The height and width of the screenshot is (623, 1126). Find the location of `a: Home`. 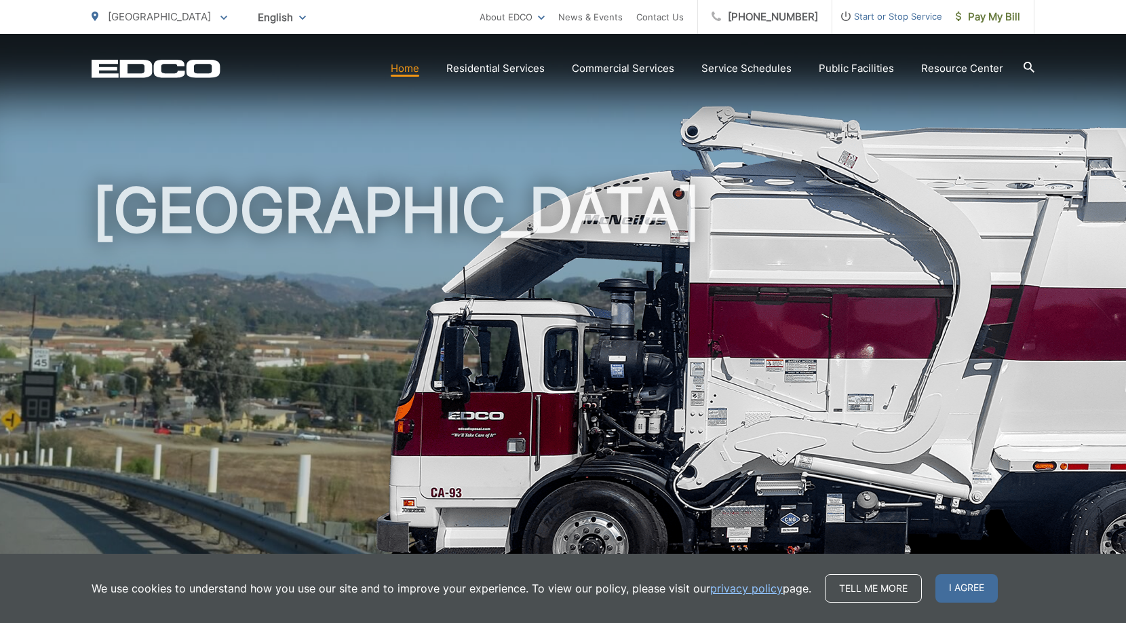

a: Home is located at coordinates (405, 69).